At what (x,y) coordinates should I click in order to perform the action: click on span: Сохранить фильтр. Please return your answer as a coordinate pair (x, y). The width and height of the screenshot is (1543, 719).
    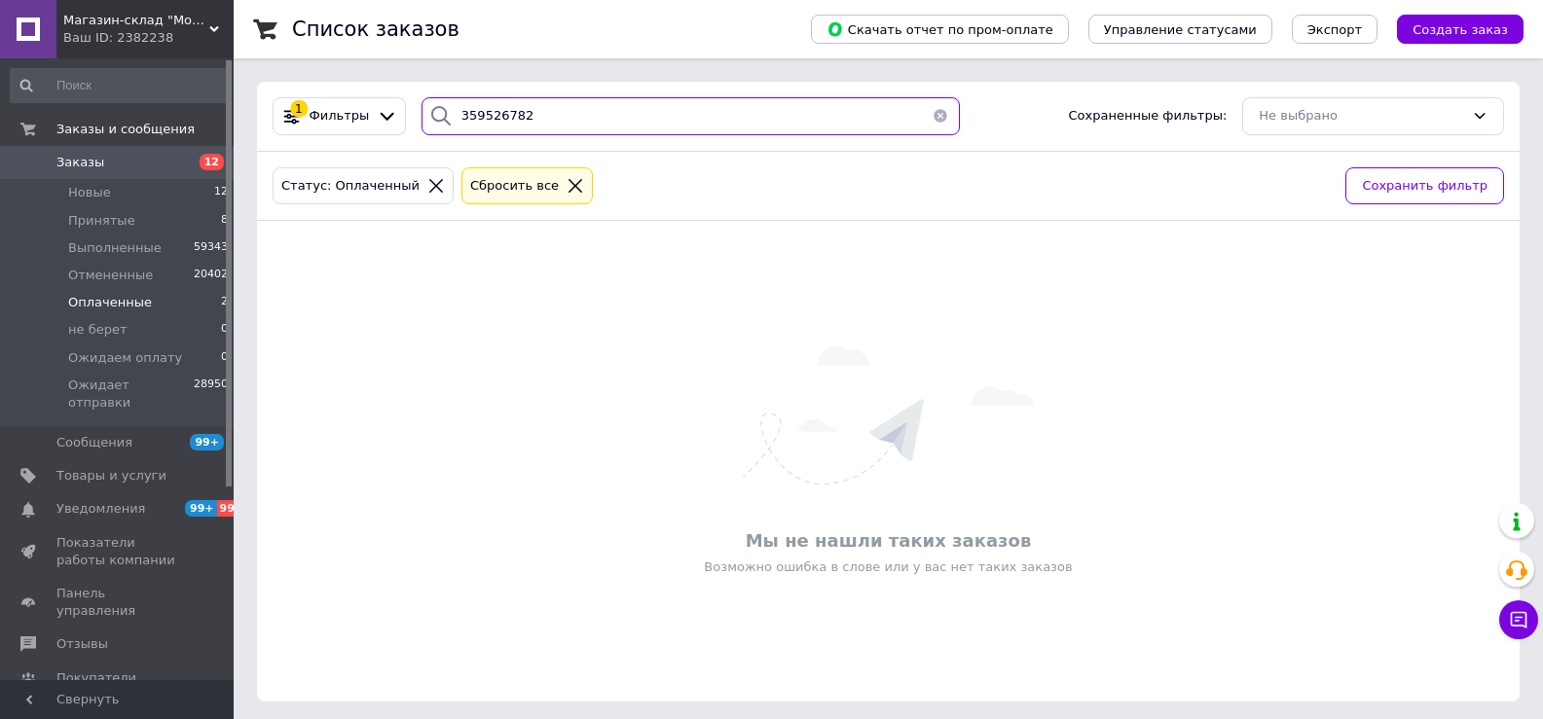
    Looking at the image, I should click on (1424, 186).